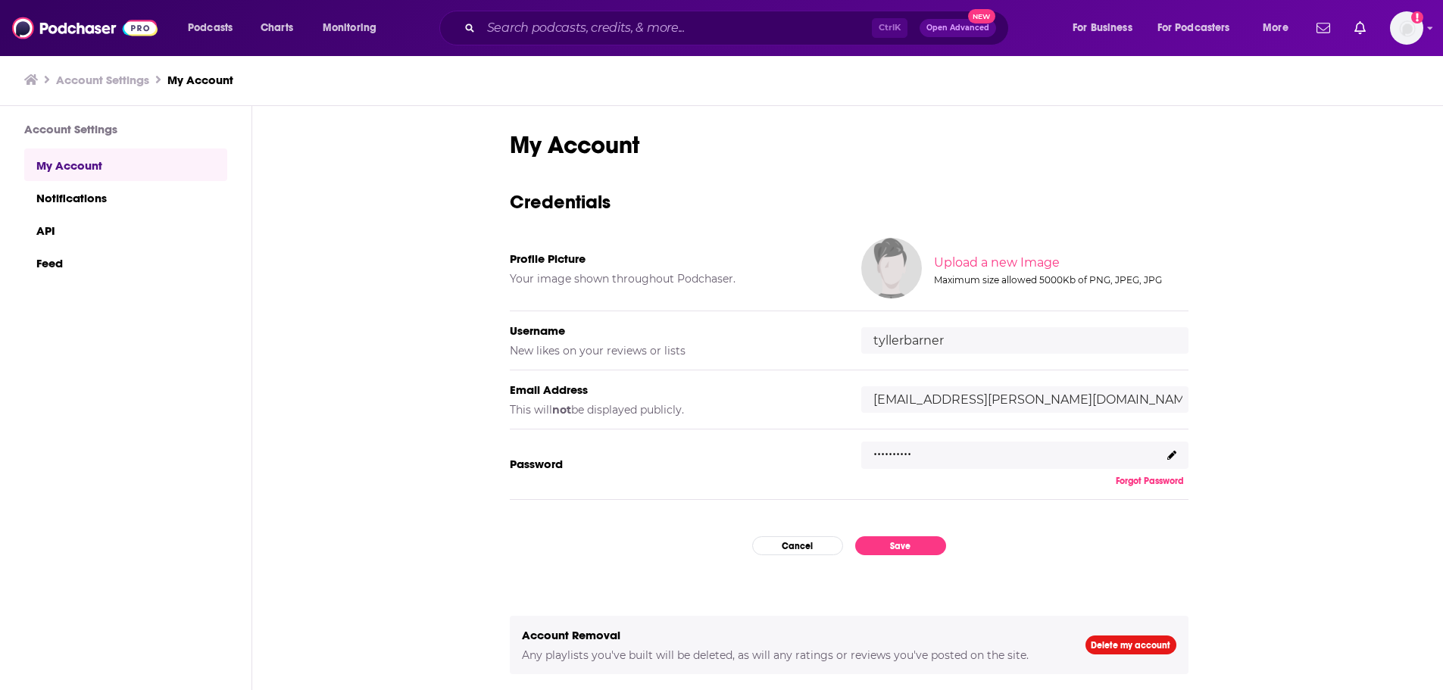  What do you see at coordinates (798, 545) in the screenshot?
I see `button: Cancel` at bounding box center [798, 545].